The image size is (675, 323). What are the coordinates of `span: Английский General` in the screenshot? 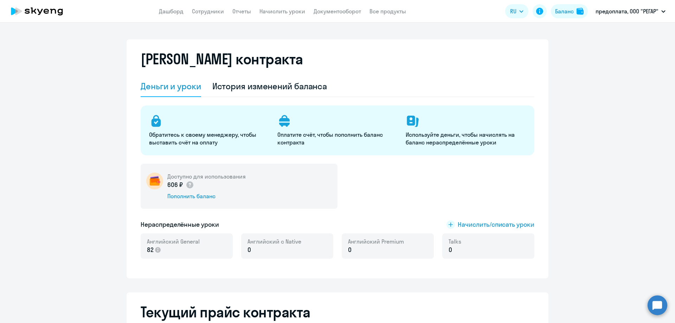 It's located at (173, 242).